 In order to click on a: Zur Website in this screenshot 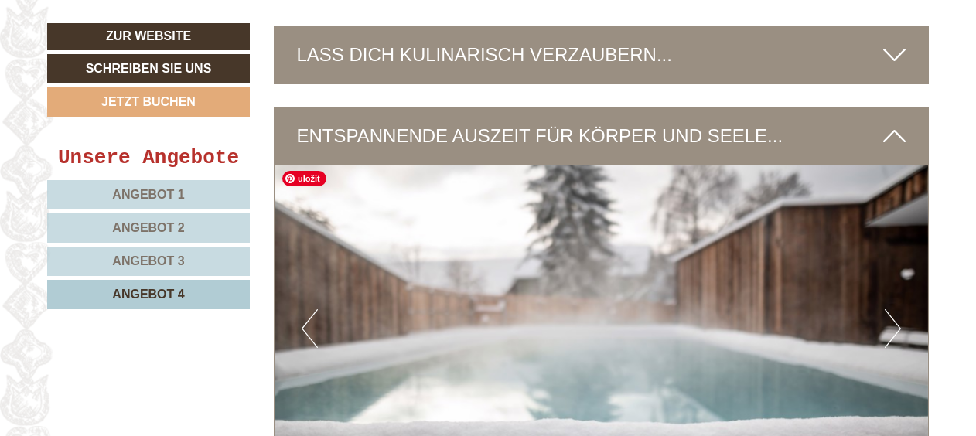, I will do `click(148, 36)`.